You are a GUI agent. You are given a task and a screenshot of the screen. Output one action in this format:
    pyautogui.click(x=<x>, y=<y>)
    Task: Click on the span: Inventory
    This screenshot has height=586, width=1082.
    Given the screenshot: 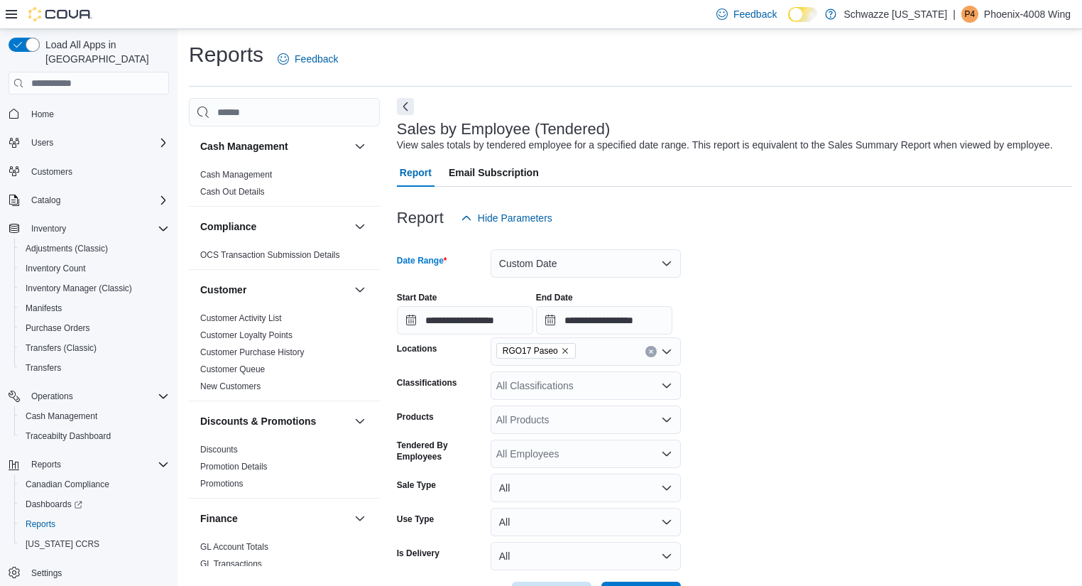 What is the action you would take?
    pyautogui.click(x=48, y=229)
    